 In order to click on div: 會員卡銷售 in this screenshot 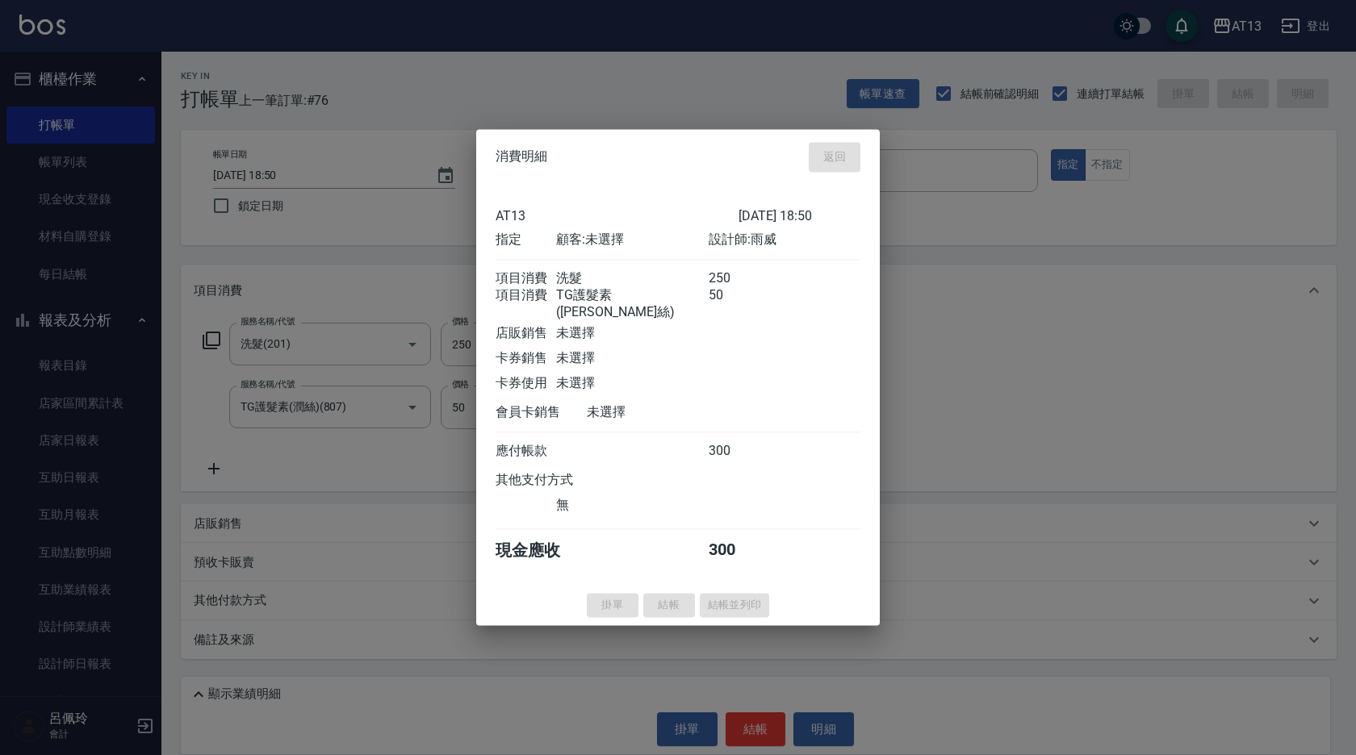, I will do `click(541, 412)`.